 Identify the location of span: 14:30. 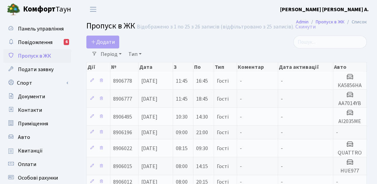
(202, 117).